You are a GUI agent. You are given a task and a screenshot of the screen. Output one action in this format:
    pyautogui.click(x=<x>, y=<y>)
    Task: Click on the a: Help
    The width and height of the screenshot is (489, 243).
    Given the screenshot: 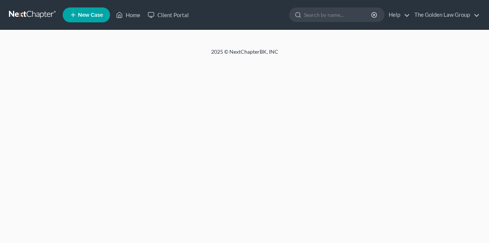 What is the action you would take?
    pyautogui.click(x=397, y=15)
    